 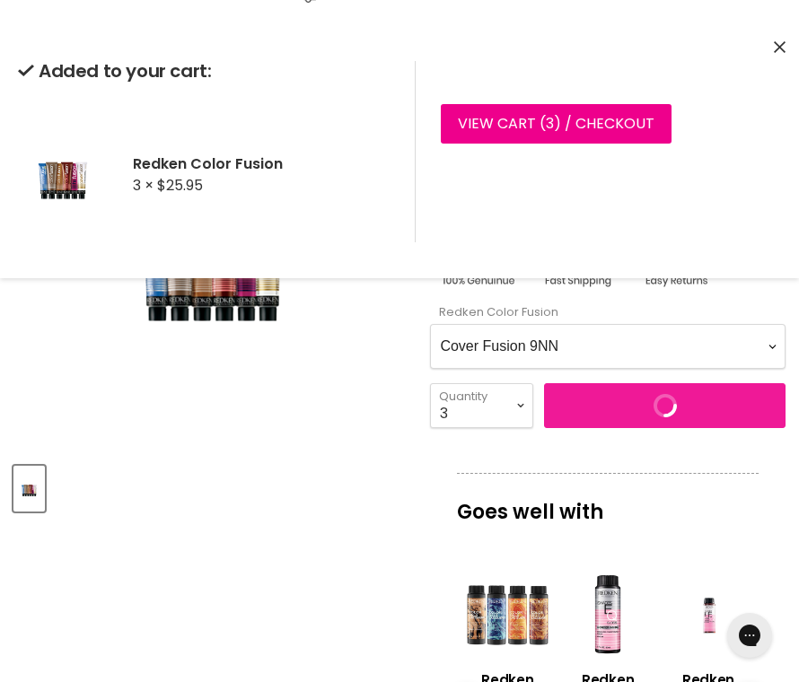 I want to click on span: $25.95, so click(x=180, y=185).